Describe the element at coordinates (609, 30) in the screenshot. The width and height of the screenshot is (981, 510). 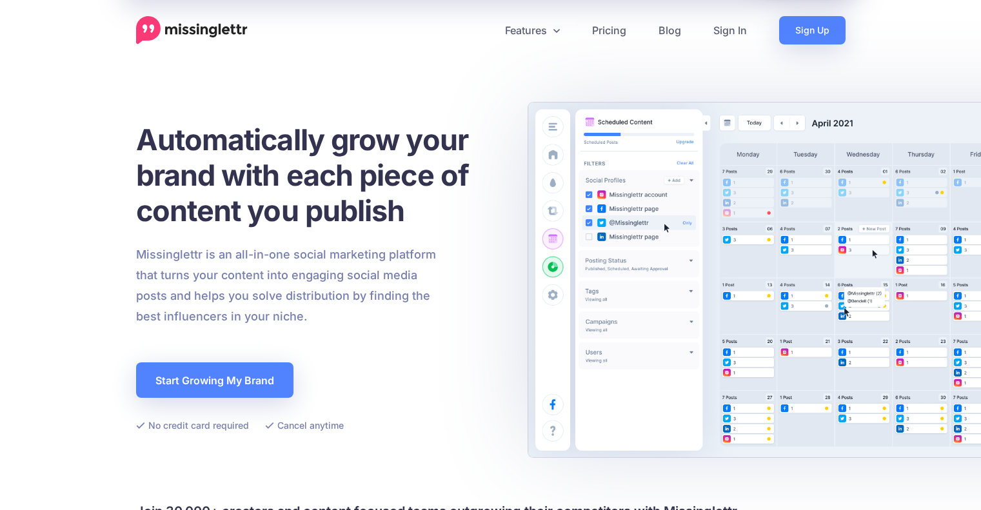
I see `a: Pricing` at that location.